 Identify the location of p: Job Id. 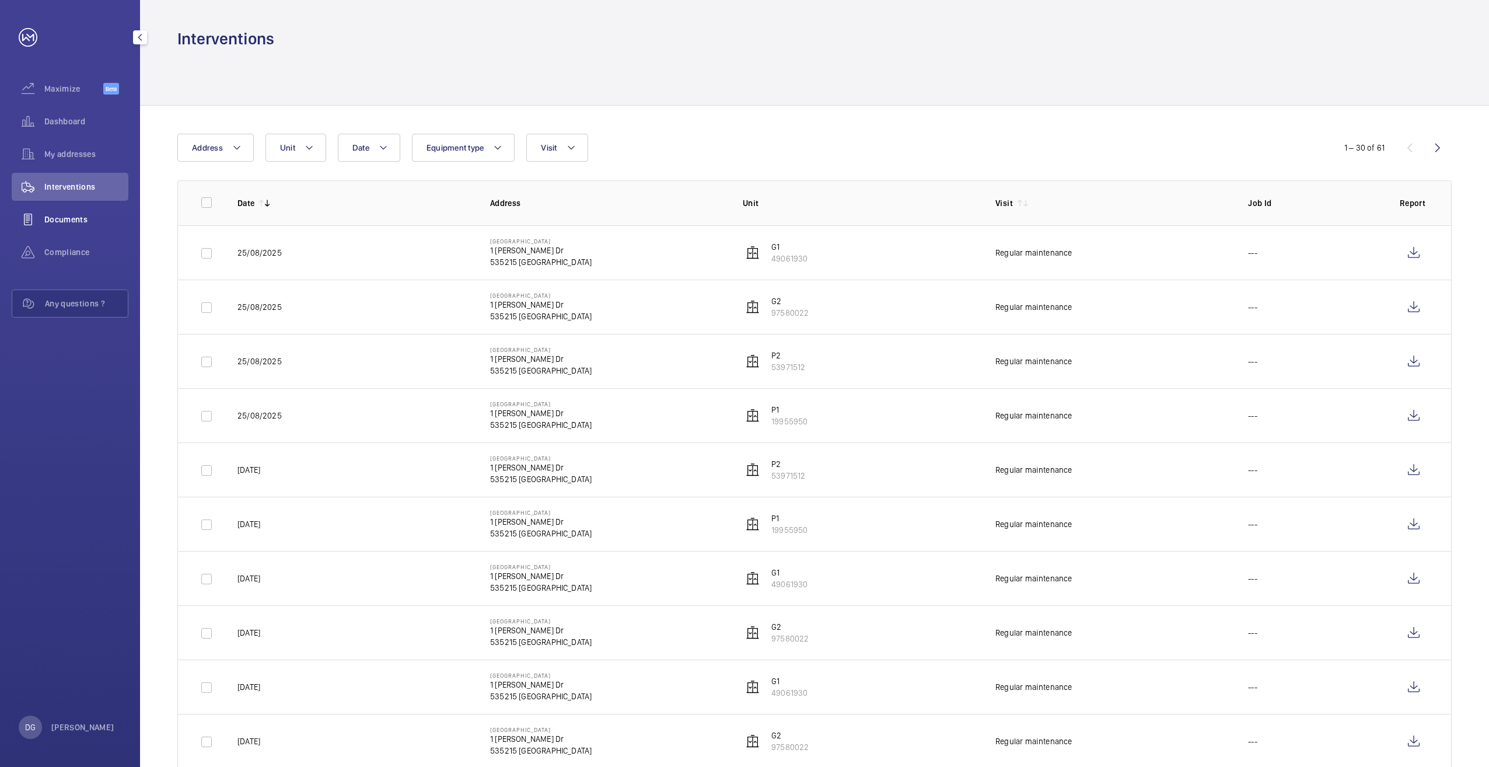
(1315, 203).